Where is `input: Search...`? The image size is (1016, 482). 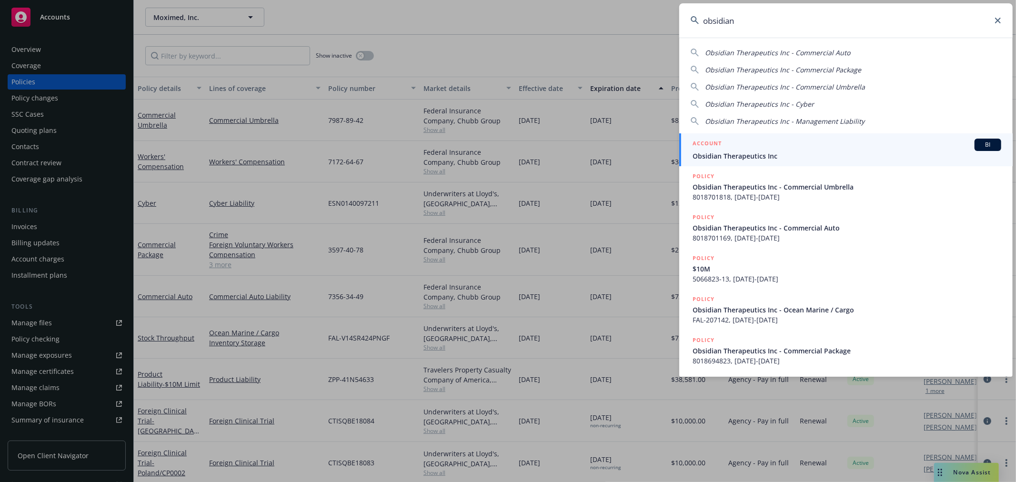
input: Search... is located at coordinates (846, 20).